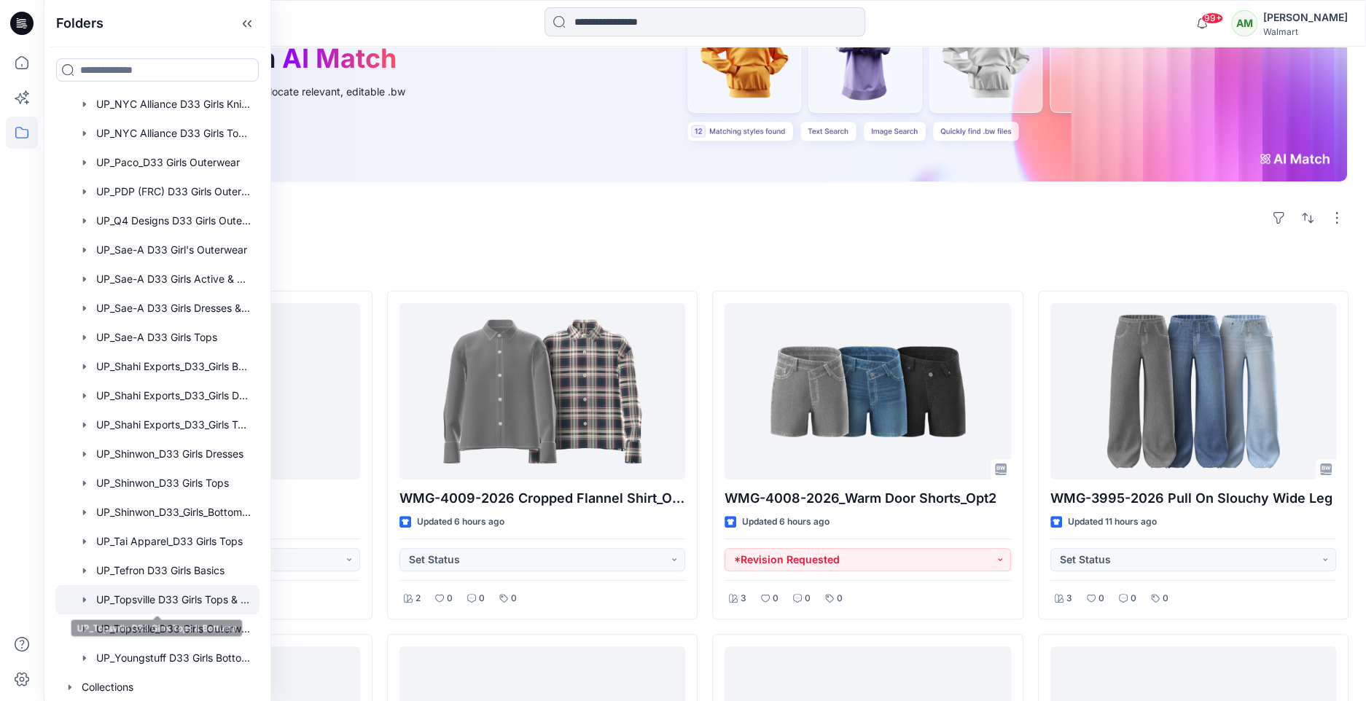  I want to click on a: WMG-4008-2026_Warm Door Shorts_Opt2, so click(867, 391).